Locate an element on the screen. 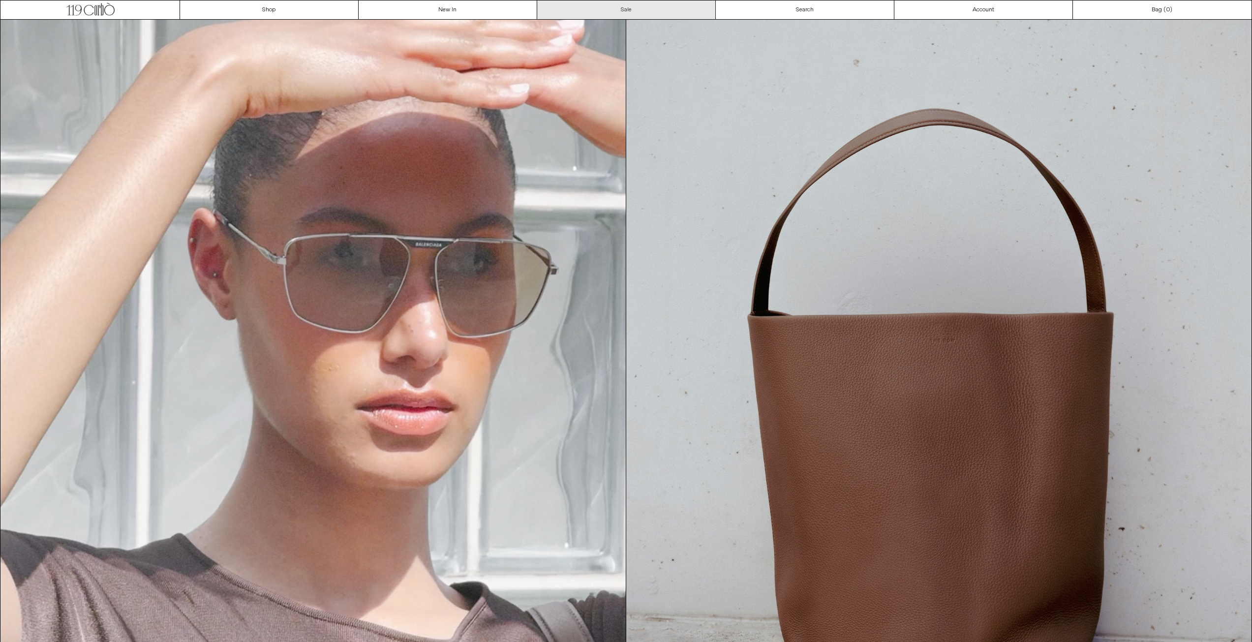  a: Sale is located at coordinates (626, 10).